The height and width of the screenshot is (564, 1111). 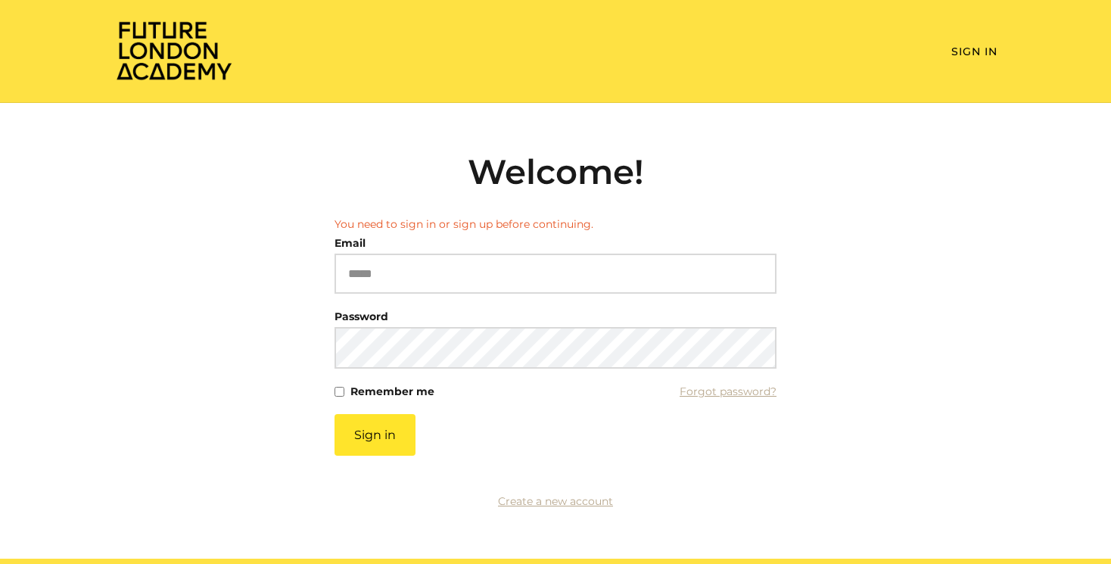 I want to click on li: You need to sign in or sign up before continuing., so click(x=555, y=224).